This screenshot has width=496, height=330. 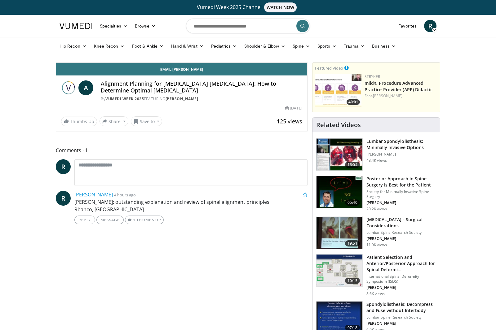 I want to click on span: WATCH NOW, so click(x=280, y=7).